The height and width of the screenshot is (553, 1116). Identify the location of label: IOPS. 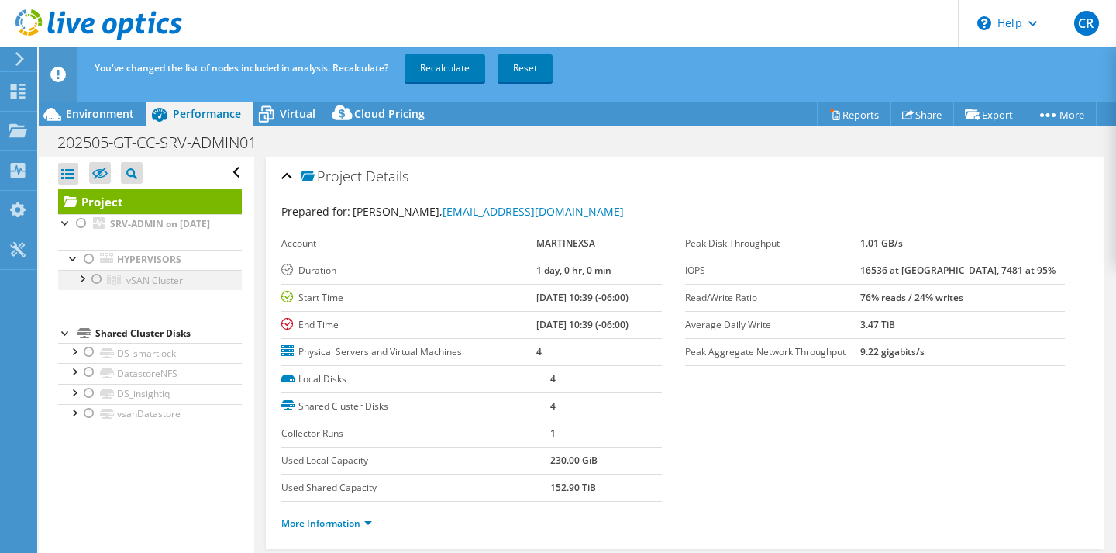
(773, 271).